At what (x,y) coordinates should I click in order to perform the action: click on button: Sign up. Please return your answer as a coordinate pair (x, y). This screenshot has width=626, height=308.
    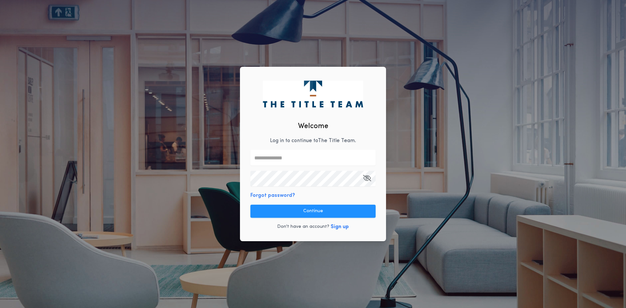
    Looking at the image, I should click on (339, 227).